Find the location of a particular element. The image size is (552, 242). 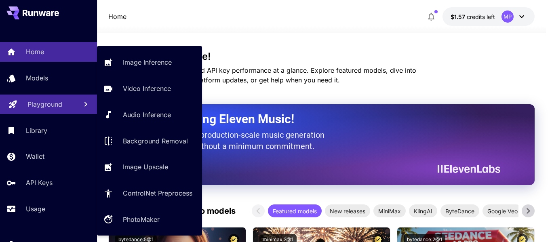

span: KlingAI is located at coordinates (423, 211).